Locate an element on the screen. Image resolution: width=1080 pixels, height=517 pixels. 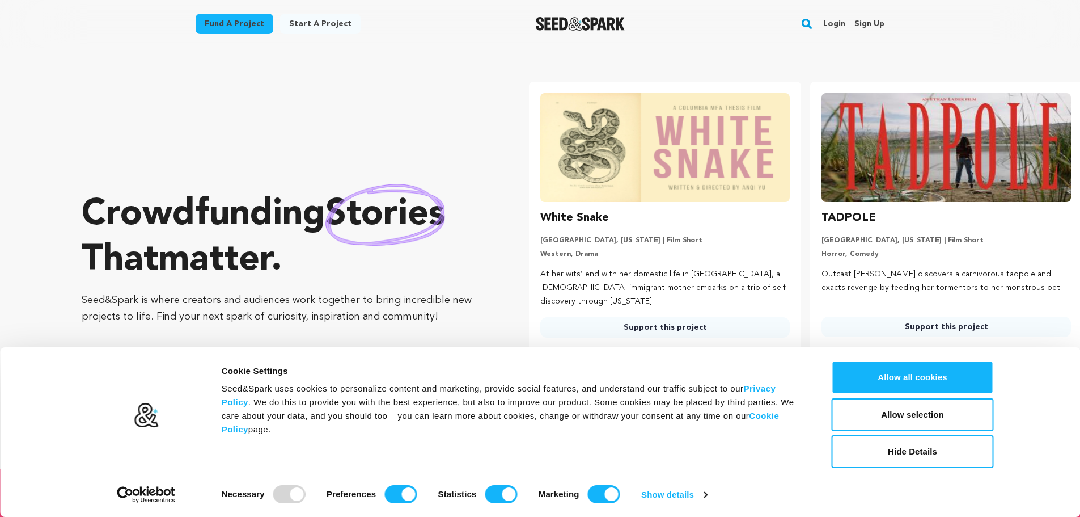
h3: White Snake is located at coordinates (574, 218).